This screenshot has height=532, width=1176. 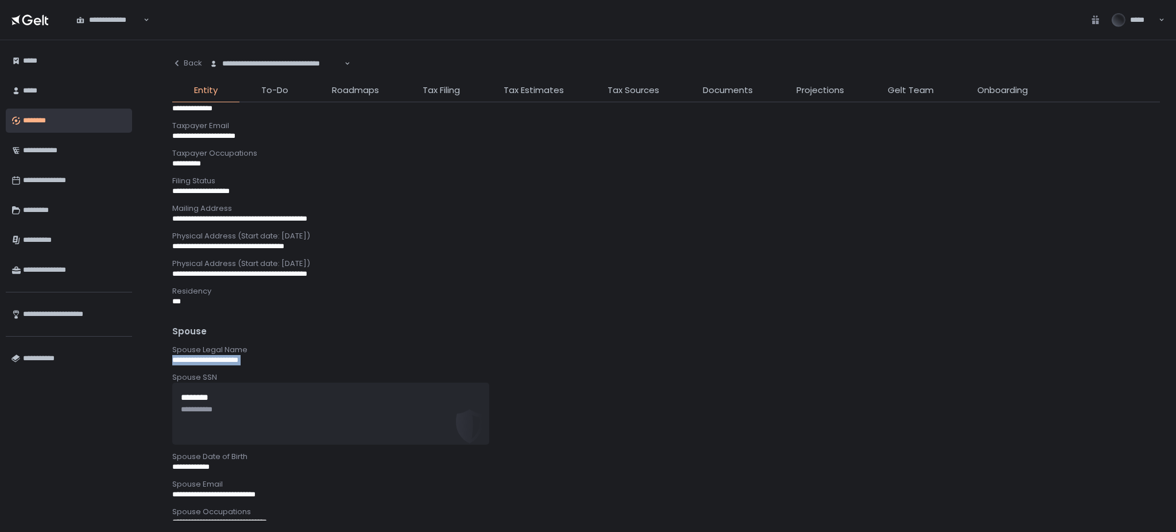 I want to click on div: Filing Status, so click(x=666, y=181).